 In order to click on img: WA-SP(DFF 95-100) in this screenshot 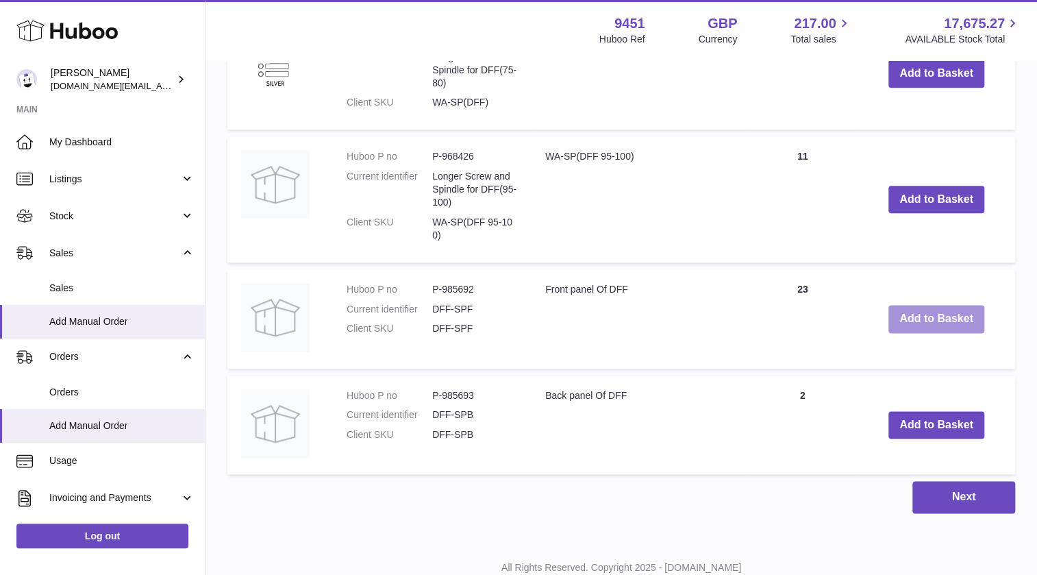, I will do `click(275, 184)`.